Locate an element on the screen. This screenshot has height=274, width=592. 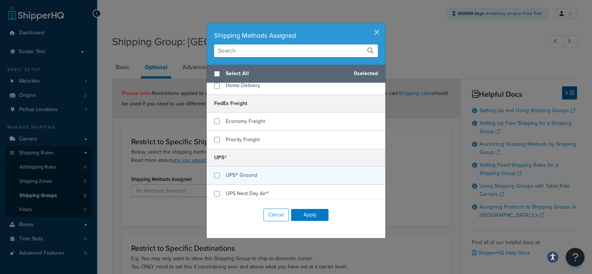
h5: UPS® is located at coordinates (296, 157).